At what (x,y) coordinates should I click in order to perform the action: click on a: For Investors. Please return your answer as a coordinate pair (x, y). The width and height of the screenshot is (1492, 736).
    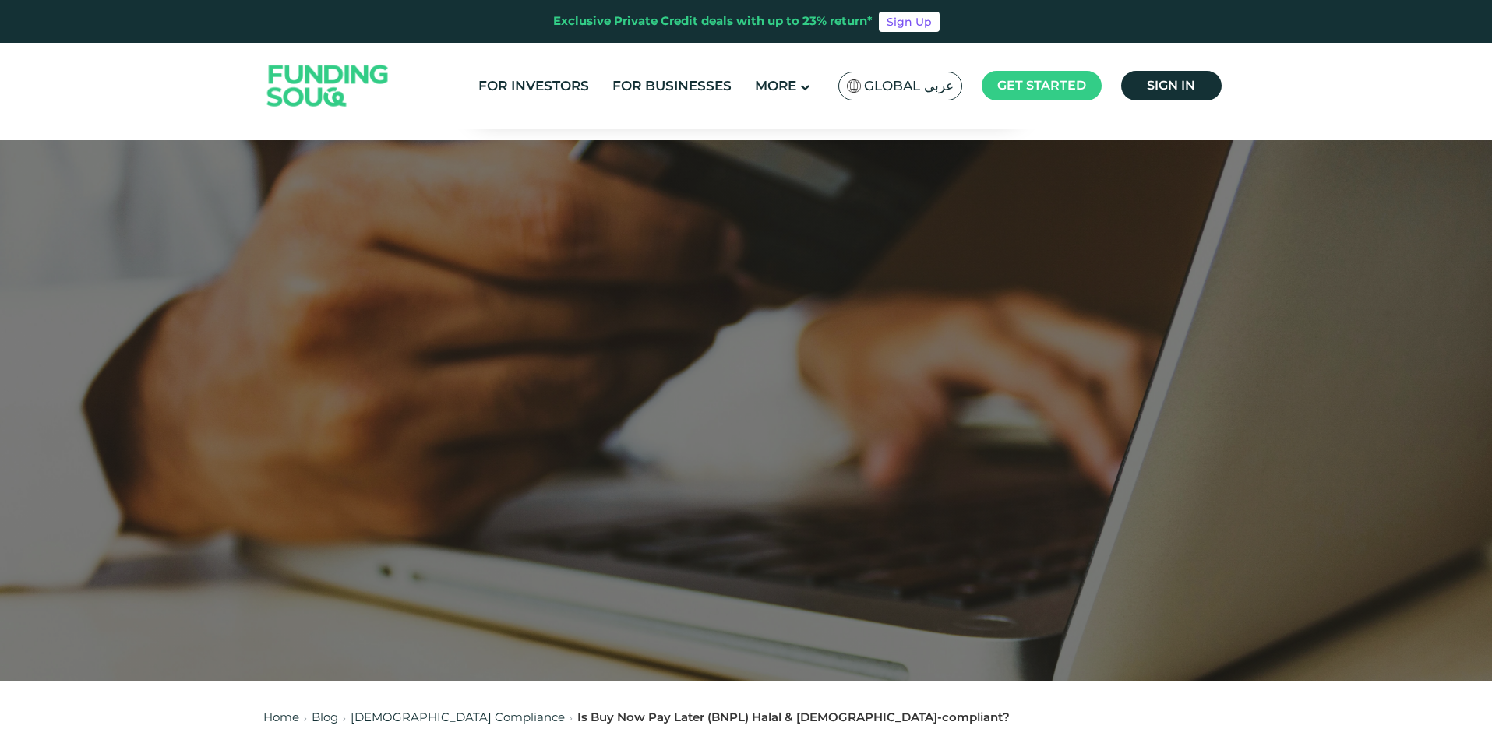
    Looking at the image, I should click on (534, 86).